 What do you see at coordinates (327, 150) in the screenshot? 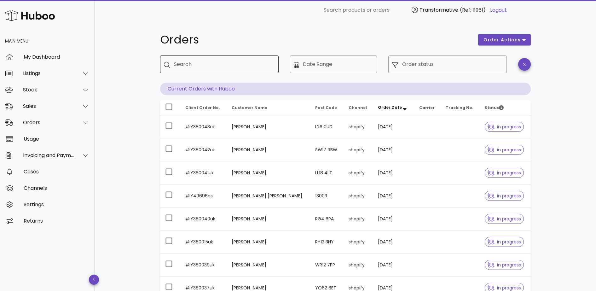
I see `td: SW17 9BW` at bounding box center [327, 150].